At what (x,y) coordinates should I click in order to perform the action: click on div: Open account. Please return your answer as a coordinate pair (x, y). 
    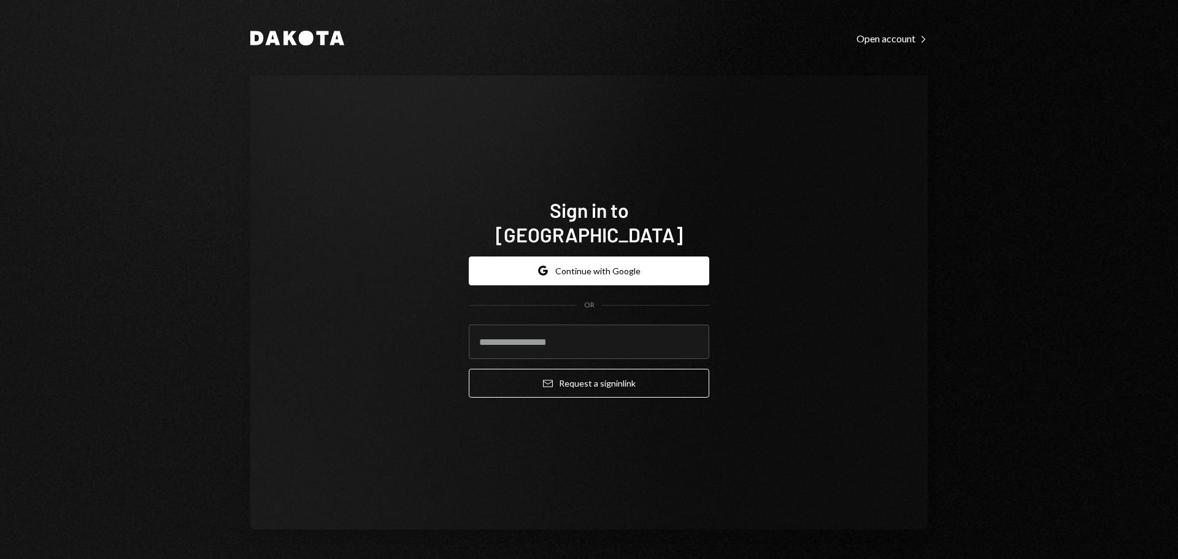
    Looking at the image, I should click on (892, 39).